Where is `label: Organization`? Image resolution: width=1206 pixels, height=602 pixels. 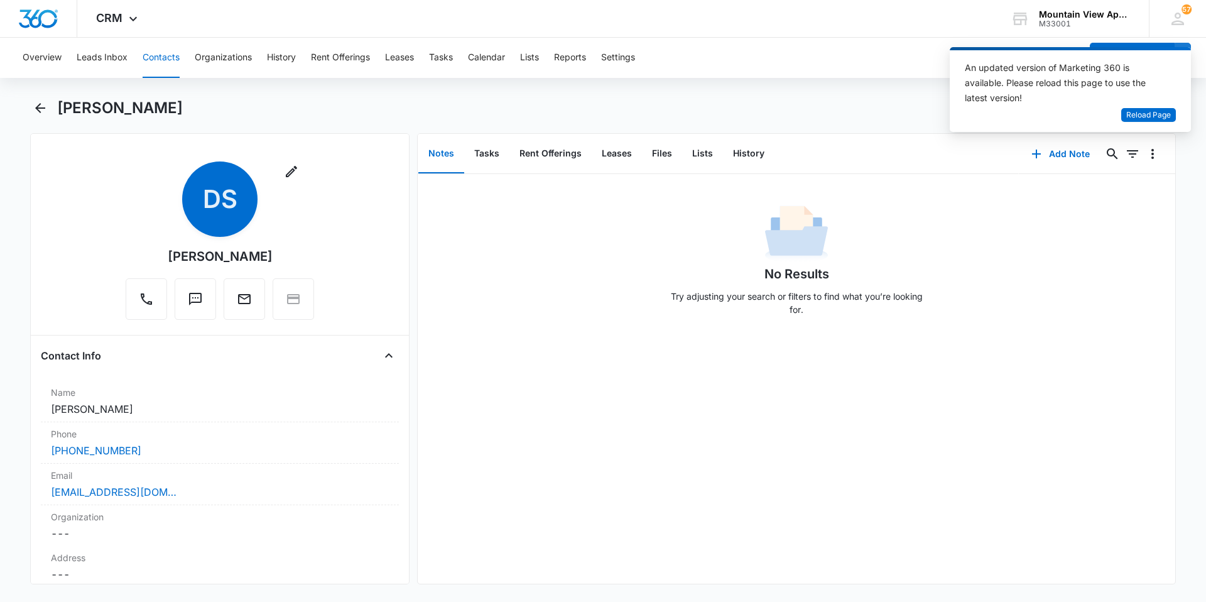 label: Organization is located at coordinates (220, 516).